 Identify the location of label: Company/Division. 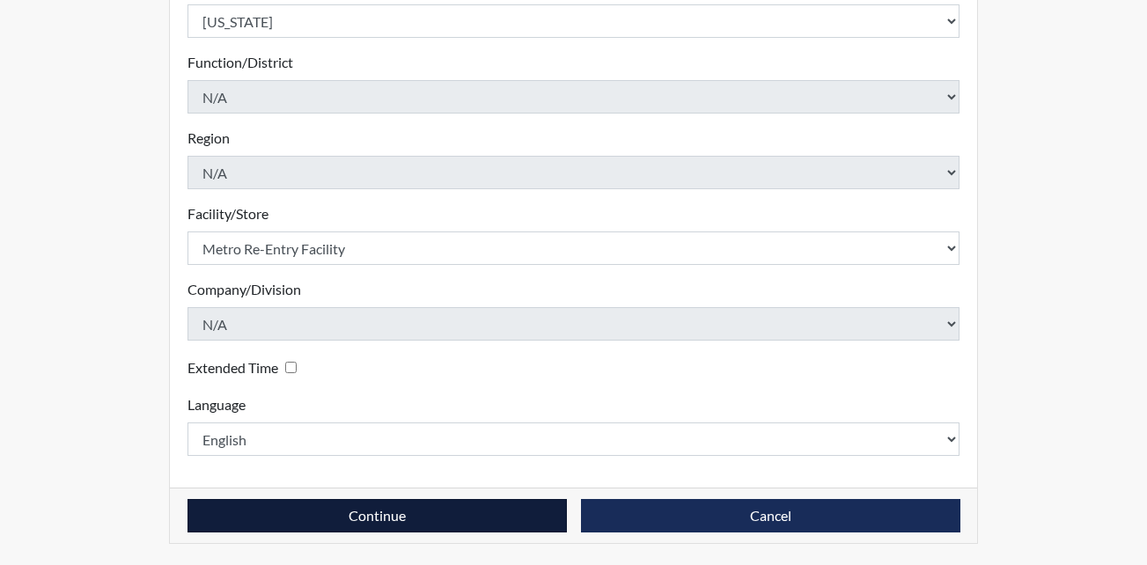
(244, 290).